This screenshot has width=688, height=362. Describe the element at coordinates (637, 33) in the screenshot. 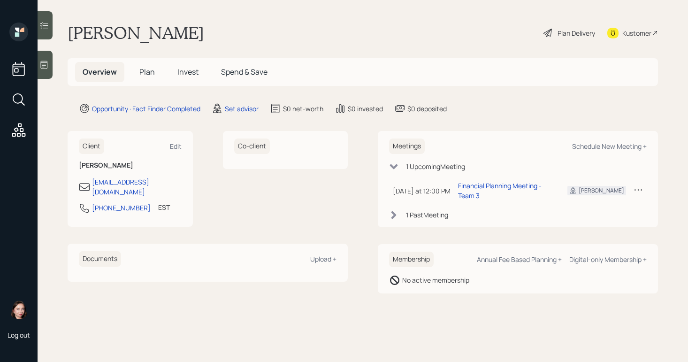

I see `div: Kustomer` at that location.